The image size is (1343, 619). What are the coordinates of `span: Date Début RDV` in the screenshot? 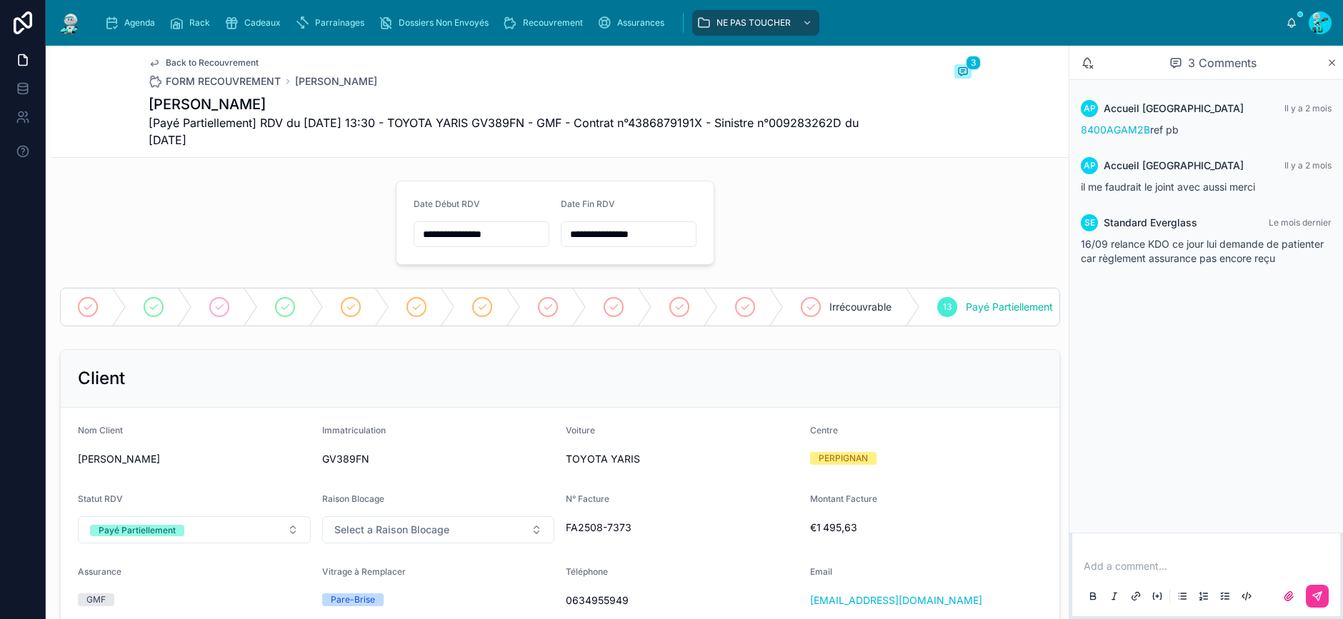 It's located at (447, 204).